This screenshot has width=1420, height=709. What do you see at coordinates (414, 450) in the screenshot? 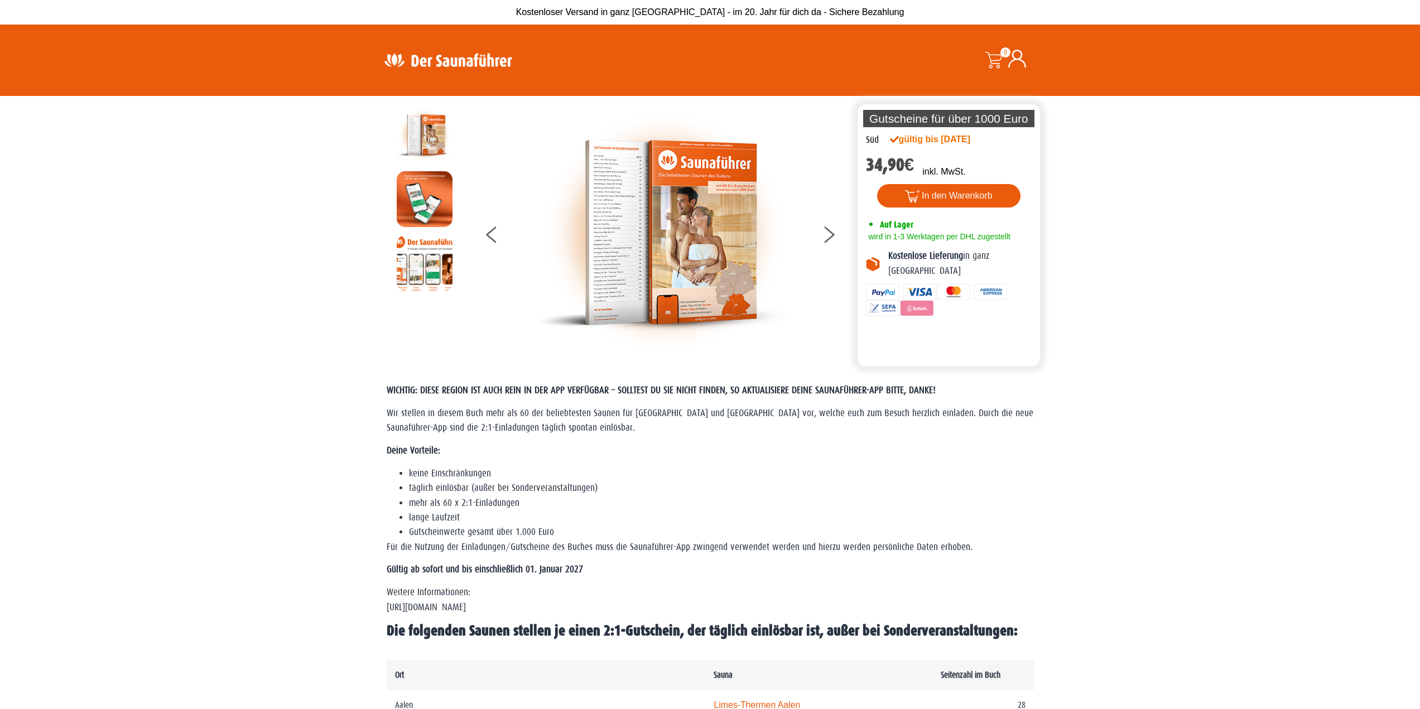
I see `strong: Deine Vorteile:` at bounding box center [414, 450].